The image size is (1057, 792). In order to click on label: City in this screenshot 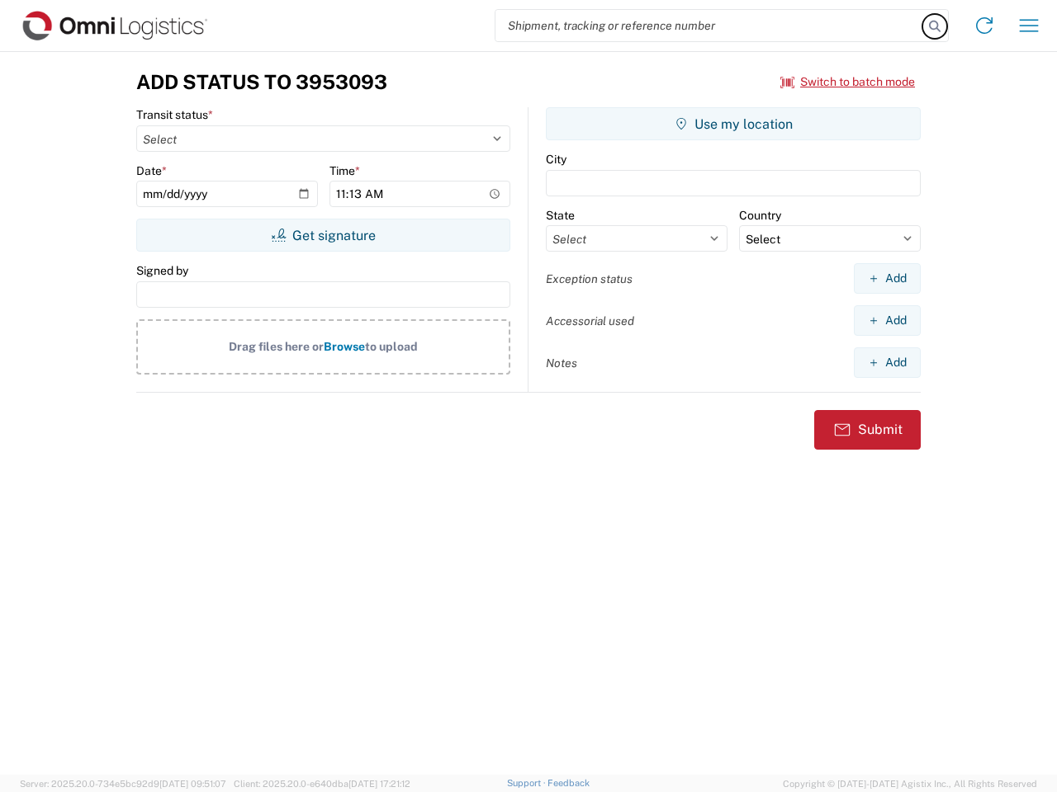, I will do `click(556, 159)`.